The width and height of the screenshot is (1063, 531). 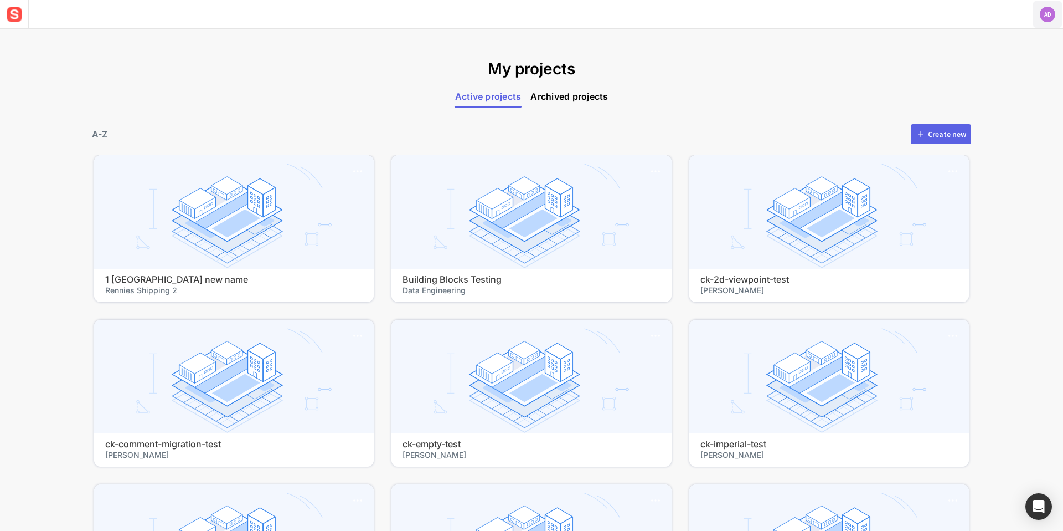 What do you see at coordinates (234, 290) in the screenshot?
I see `span: Rennies Shipping 2` at bounding box center [234, 290].